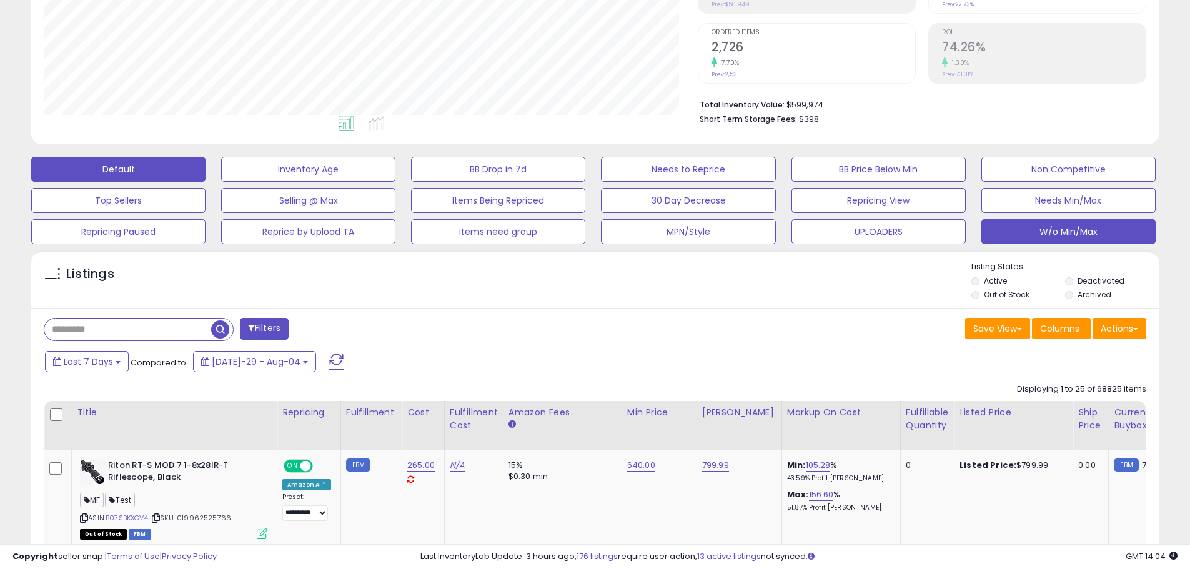  I want to click on a: 176 listings, so click(597, 556).